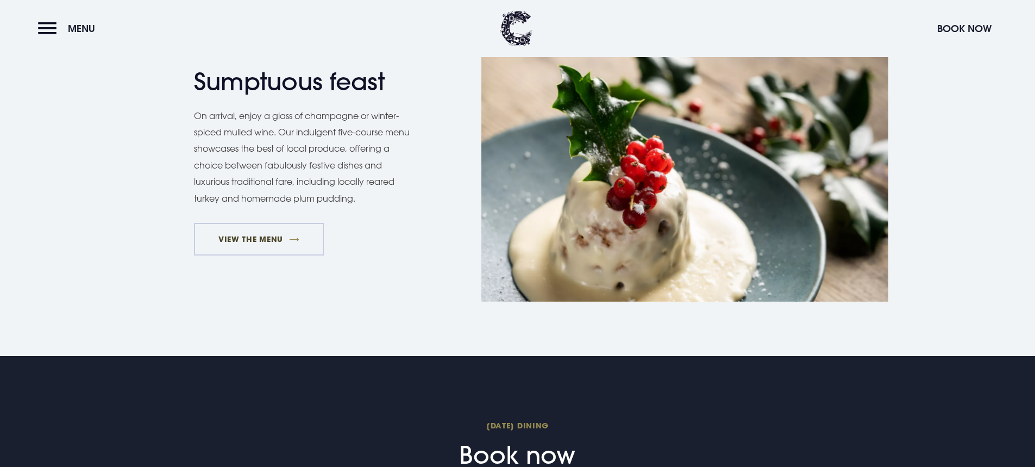 The height and width of the screenshot is (467, 1035). Describe the element at coordinates (516, 28) in the screenshot. I see `img: Clandeboye Lodge` at that location.